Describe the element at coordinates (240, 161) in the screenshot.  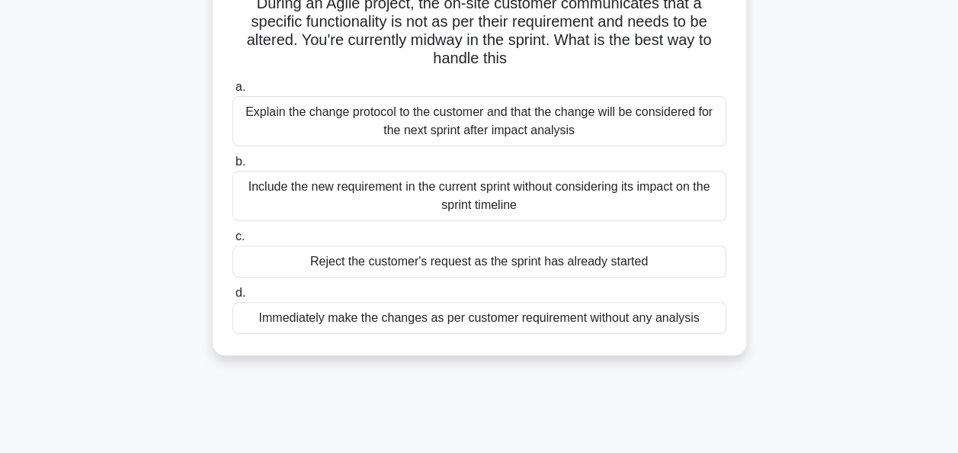
I see `span: b.` at that location.